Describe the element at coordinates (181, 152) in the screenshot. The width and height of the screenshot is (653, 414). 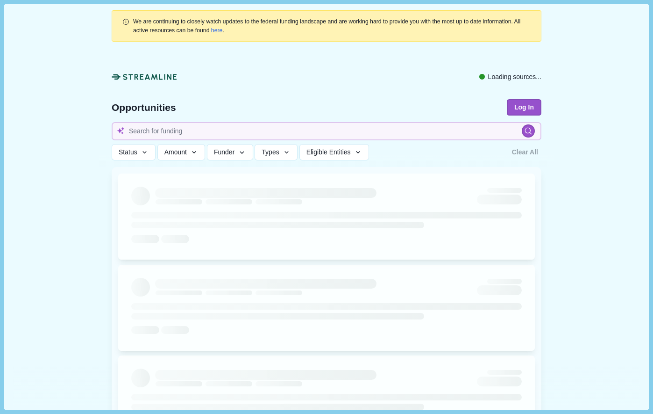
I see `button: Amount` at that location.